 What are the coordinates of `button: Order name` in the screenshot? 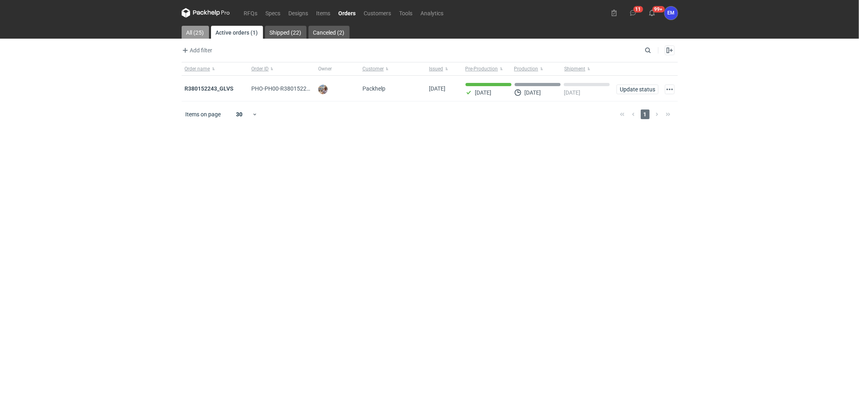 It's located at (215, 69).